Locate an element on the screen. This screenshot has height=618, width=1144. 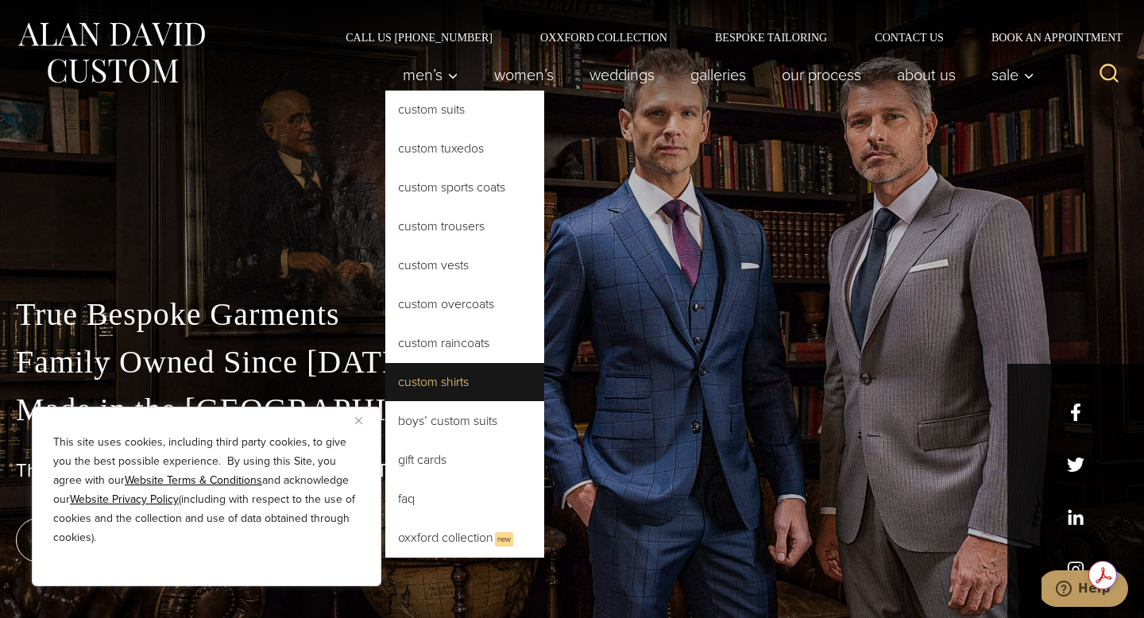
a: Custom Tuxedos is located at coordinates (465, 149).